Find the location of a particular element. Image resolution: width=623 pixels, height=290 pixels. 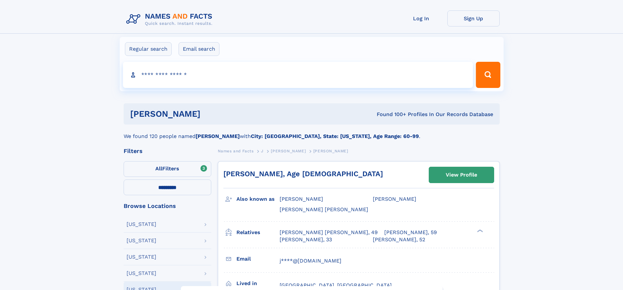

img: Logo Names and Facts is located at coordinates (171, 19).